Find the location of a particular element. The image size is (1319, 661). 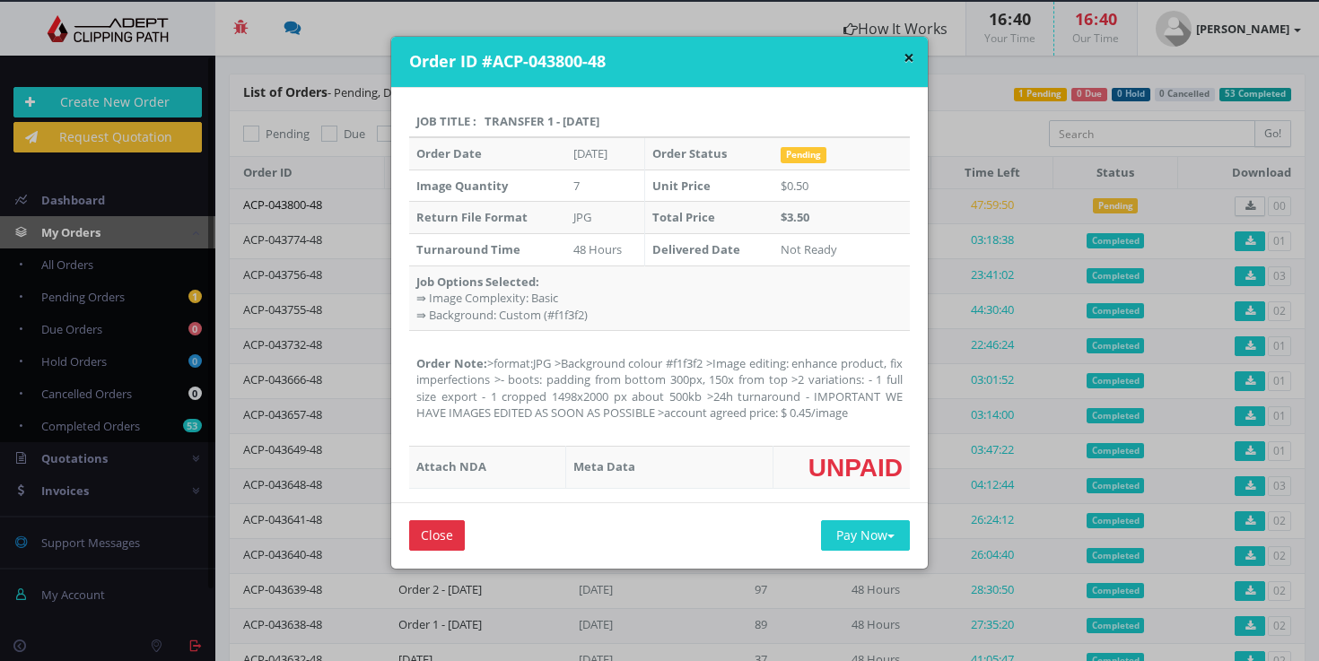

td: $0.50 is located at coordinates (841, 186).